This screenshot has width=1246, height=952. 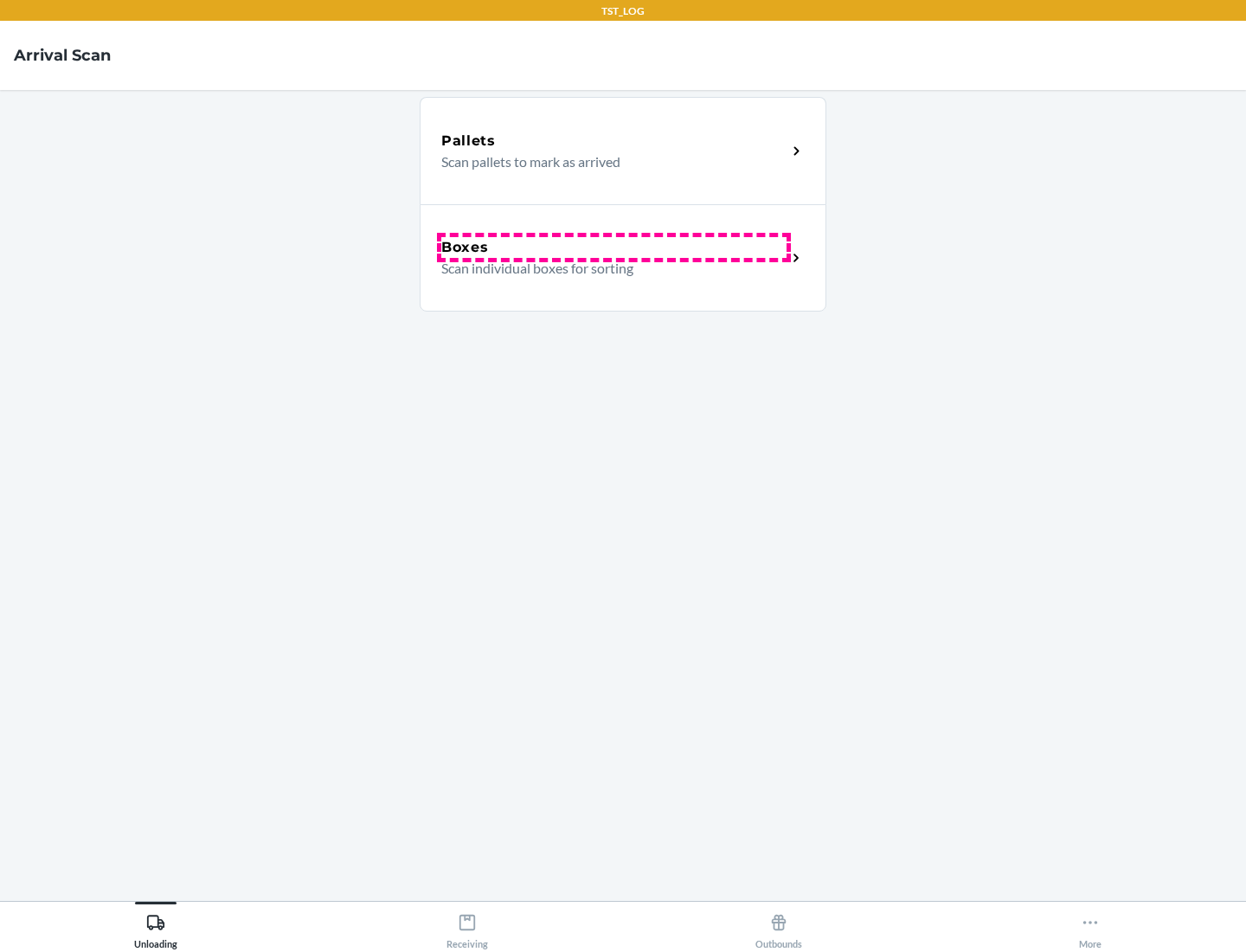 I want to click on div: More, so click(x=1090, y=928).